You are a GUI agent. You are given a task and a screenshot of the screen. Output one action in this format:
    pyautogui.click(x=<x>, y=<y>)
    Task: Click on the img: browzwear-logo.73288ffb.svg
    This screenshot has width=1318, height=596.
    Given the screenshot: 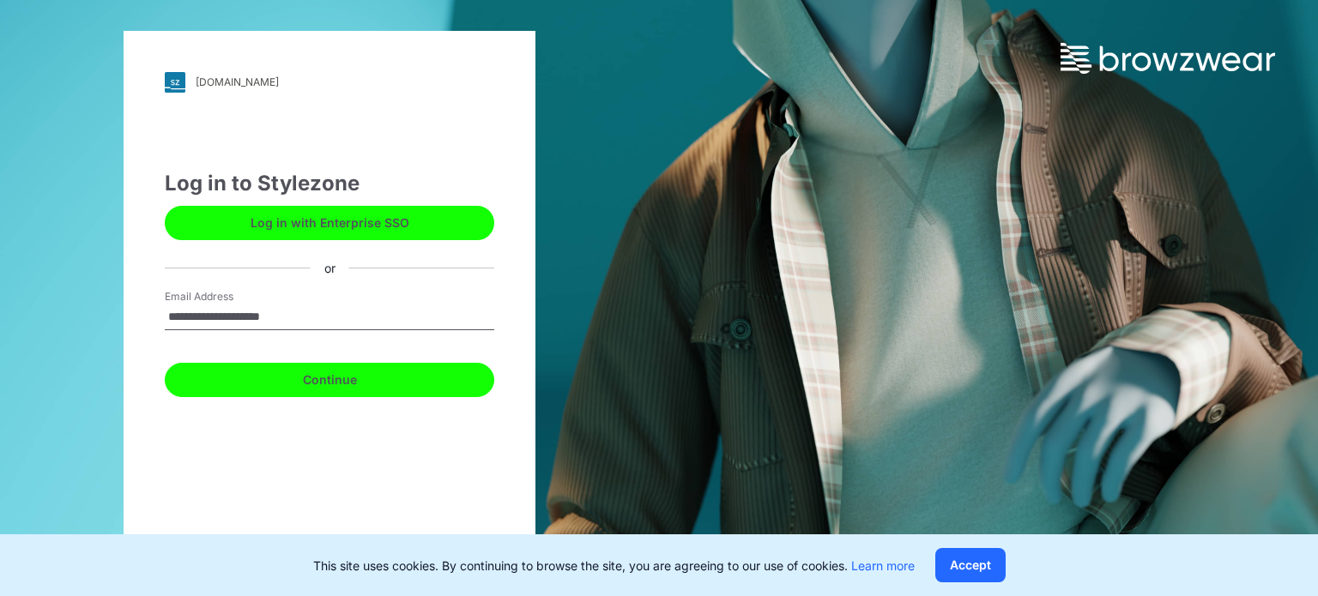 What is the action you would take?
    pyautogui.click(x=1168, y=58)
    